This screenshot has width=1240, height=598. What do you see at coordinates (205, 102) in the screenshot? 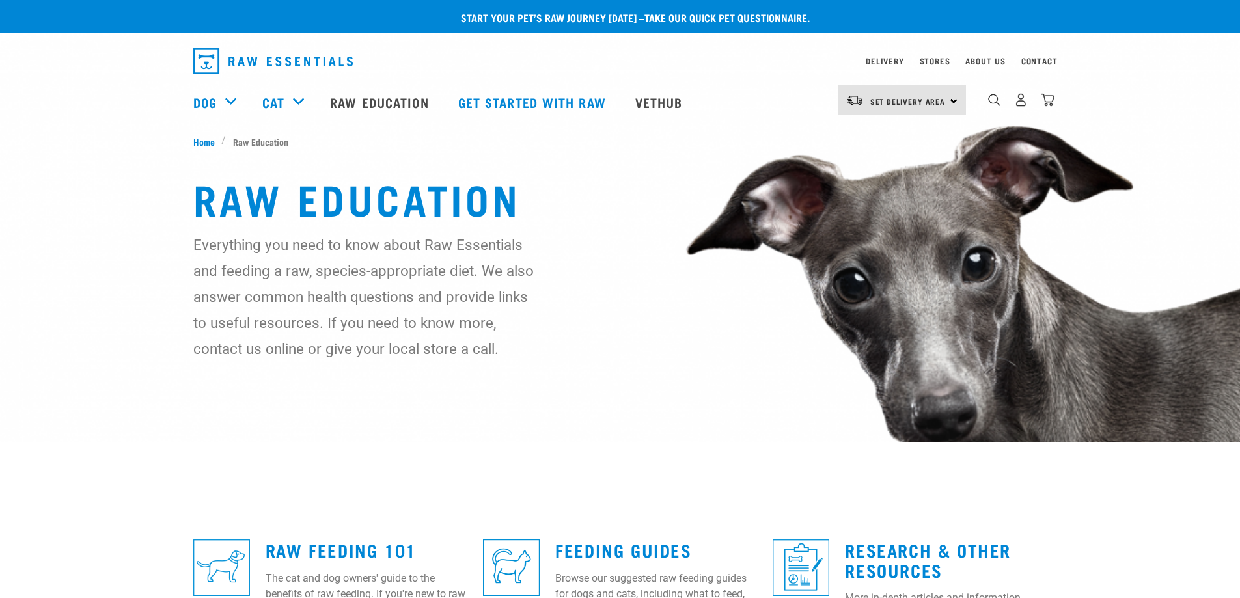
I see `a: Dog` at bounding box center [205, 102].